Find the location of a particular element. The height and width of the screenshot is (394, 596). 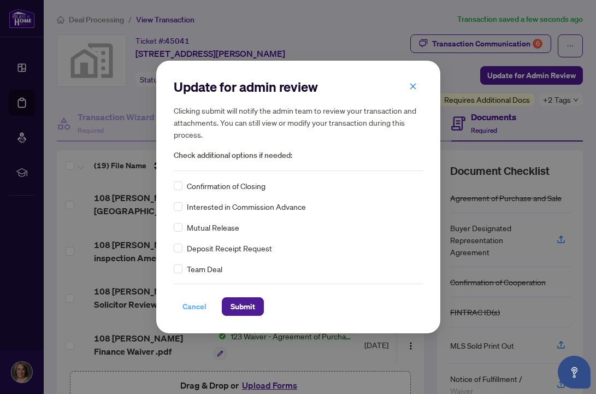

span: Check additional options if needed: is located at coordinates (298, 155).